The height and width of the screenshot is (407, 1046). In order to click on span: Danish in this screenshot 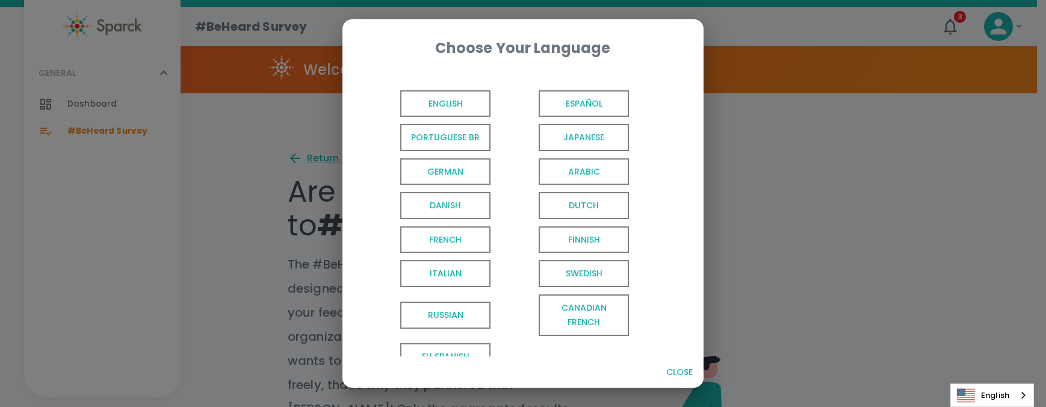, I will do `click(445, 205)`.